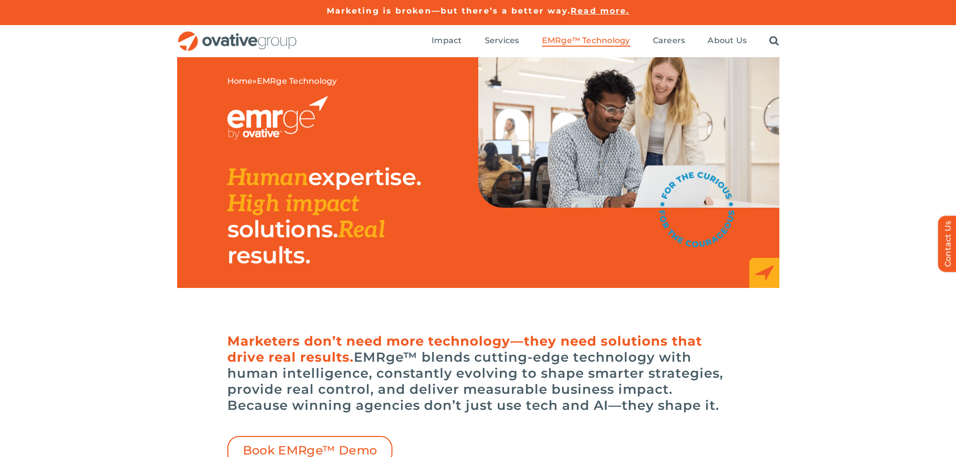  I want to click on span: High impact, so click(293, 204).